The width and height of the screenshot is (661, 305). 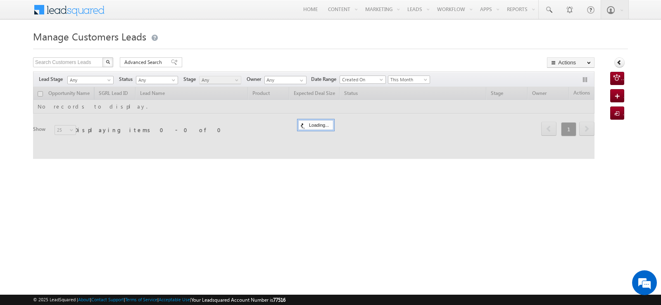 What do you see at coordinates (279, 300) in the screenshot?
I see `span: 77516` at bounding box center [279, 300].